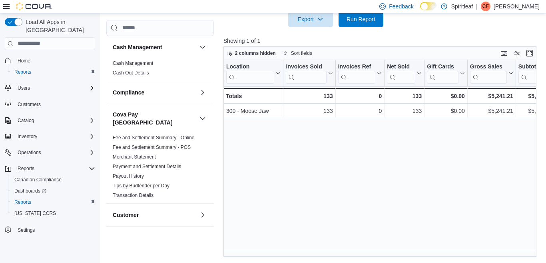 This screenshot has height=263, width=546. What do you see at coordinates (311, 19) in the screenshot?
I see `button: Export` at bounding box center [311, 19].